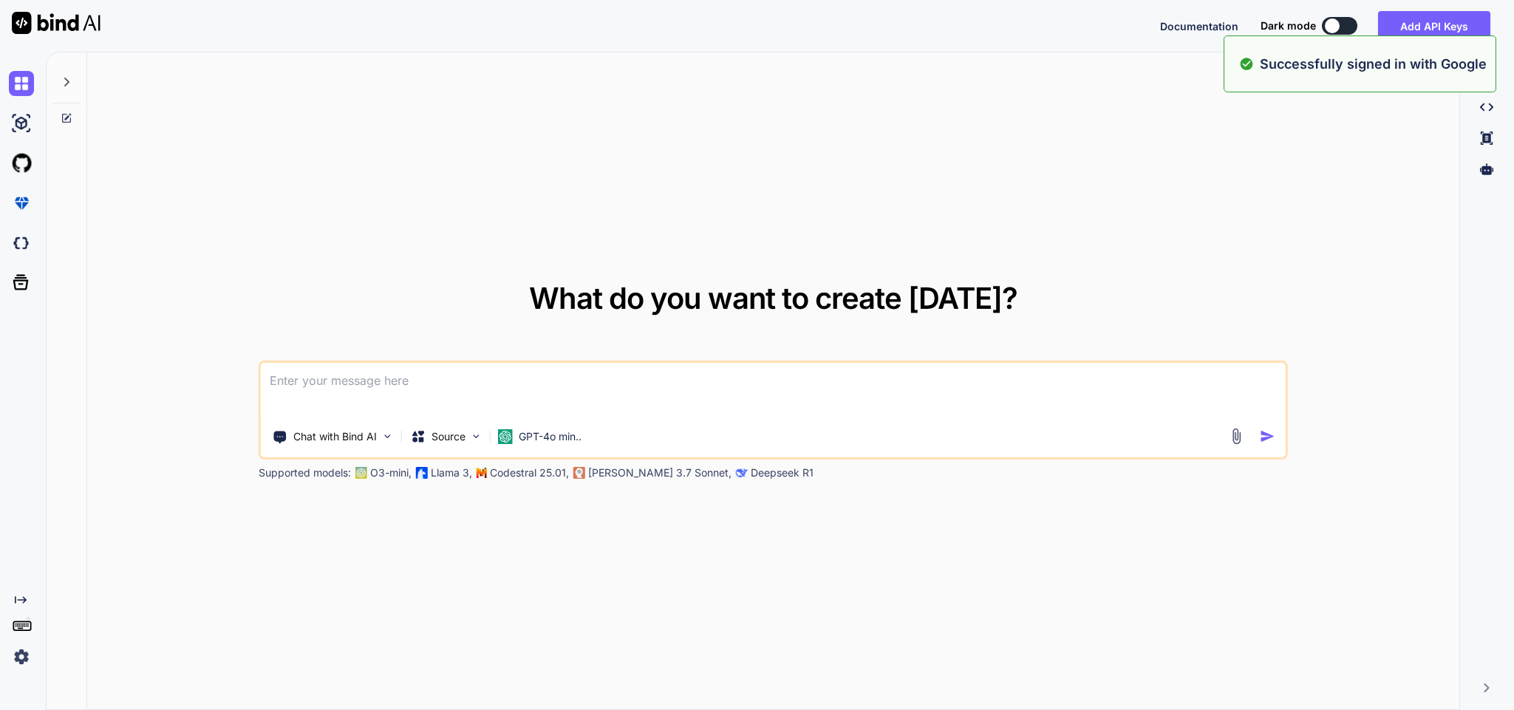 This screenshot has height=710, width=1514. Describe the element at coordinates (1288, 26) in the screenshot. I see `span: Dark mode` at that location.